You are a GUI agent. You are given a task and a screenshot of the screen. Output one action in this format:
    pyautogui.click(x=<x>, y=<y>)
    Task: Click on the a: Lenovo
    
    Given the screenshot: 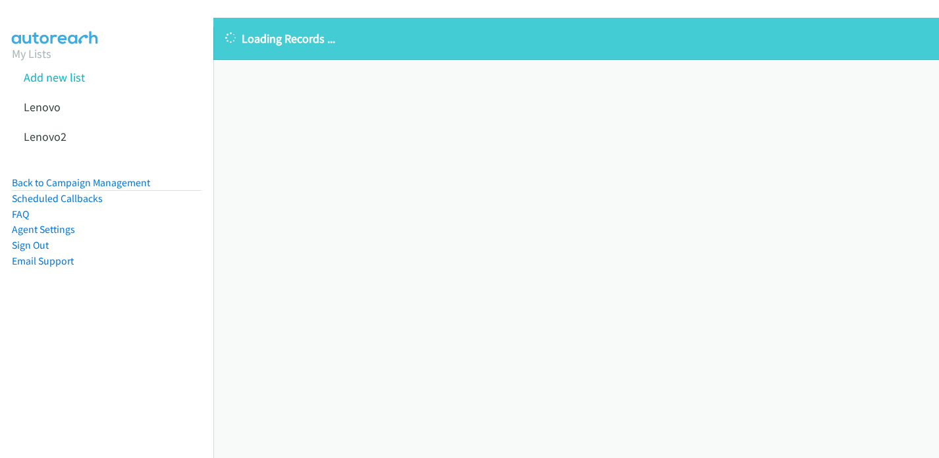 What is the action you would take?
    pyautogui.click(x=42, y=107)
    